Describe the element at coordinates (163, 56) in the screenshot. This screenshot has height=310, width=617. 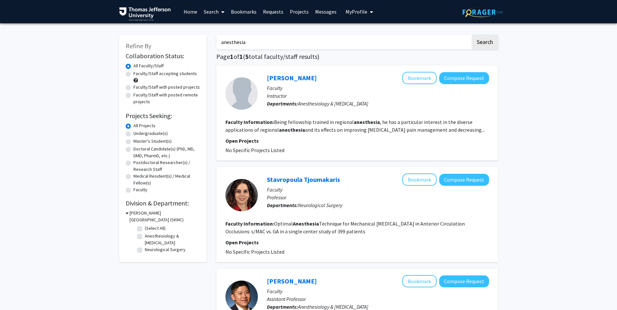
I see `h2: Collaboration Status:` at that location.